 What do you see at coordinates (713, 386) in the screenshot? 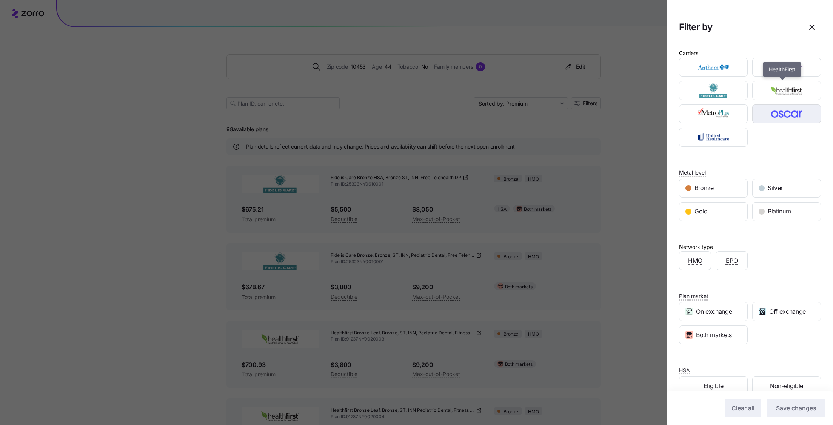
I see `span: Eligible` at bounding box center [713, 386].